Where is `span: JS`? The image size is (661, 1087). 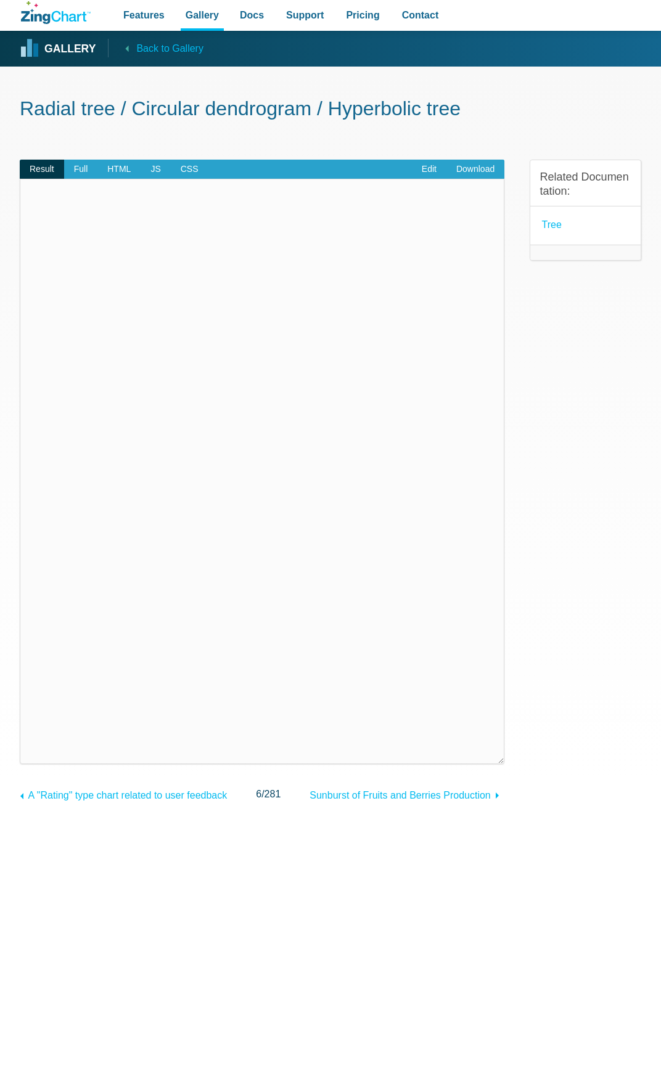
span: JS is located at coordinates (155, 169).